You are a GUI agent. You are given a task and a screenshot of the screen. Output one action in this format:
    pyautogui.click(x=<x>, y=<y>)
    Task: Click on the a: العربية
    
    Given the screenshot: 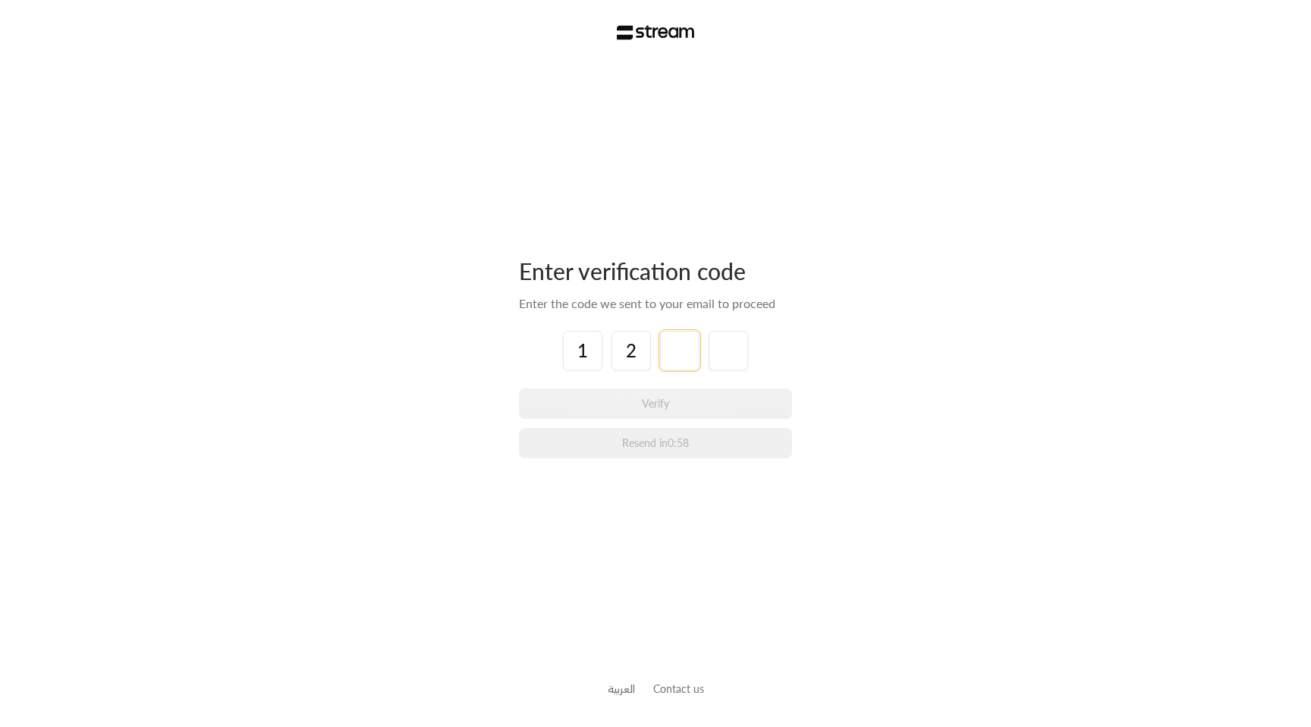 What is the action you would take?
    pyautogui.click(x=622, y=688)
    